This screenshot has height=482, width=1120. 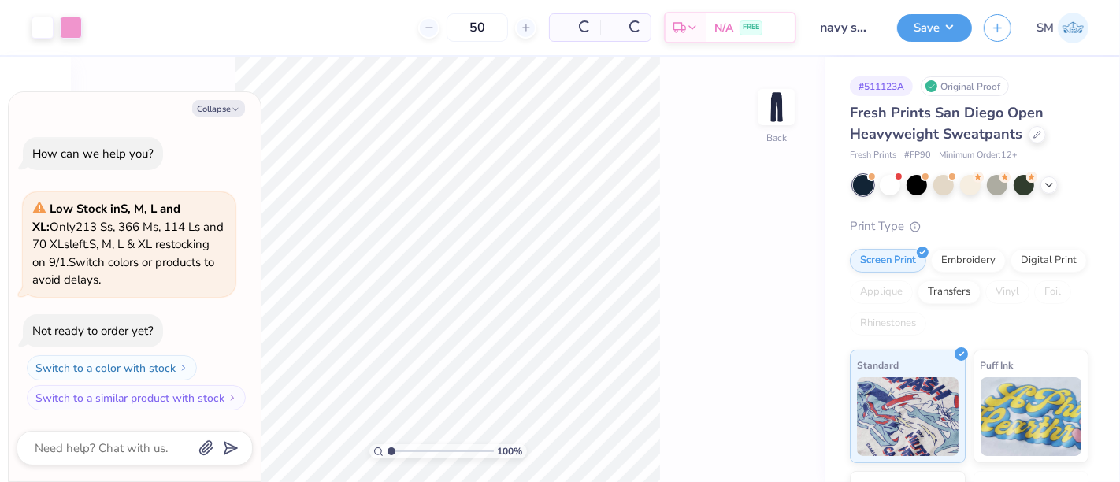 I want to click on img: Back, so click(x=777, y=107).